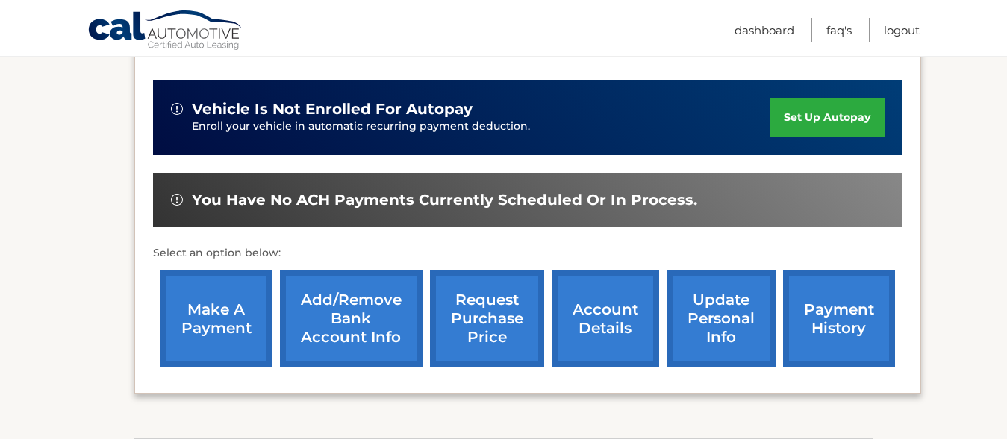 The height and width of the screenshot is (439, 1007). What do you see at coordinates (351, 319) in the screenshot?
I see `a: Add/Remove bank account info` at bounding box center [351, 319].